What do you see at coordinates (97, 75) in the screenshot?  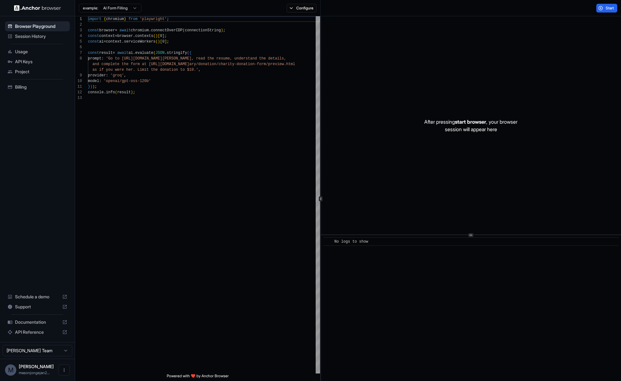 I see `span: provider` at bounding box center [97, 75].